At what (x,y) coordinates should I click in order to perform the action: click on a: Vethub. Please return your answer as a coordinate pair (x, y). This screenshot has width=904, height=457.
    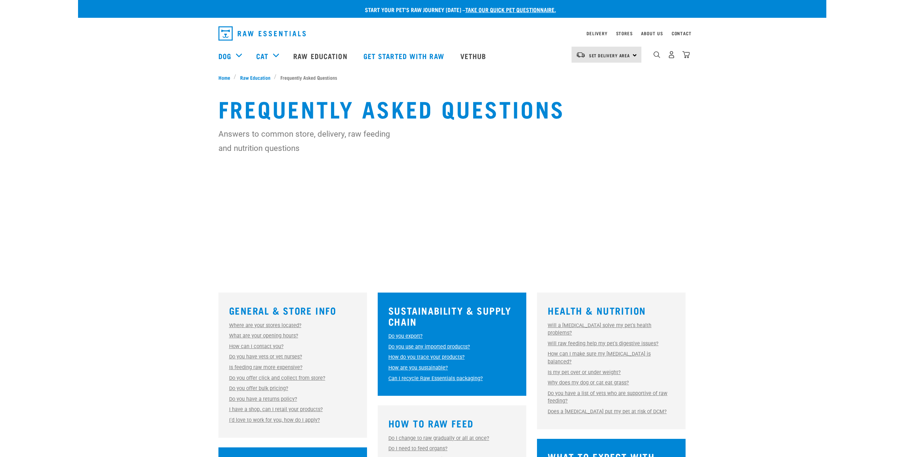
    Looking at the image, I should click on (474, 56).